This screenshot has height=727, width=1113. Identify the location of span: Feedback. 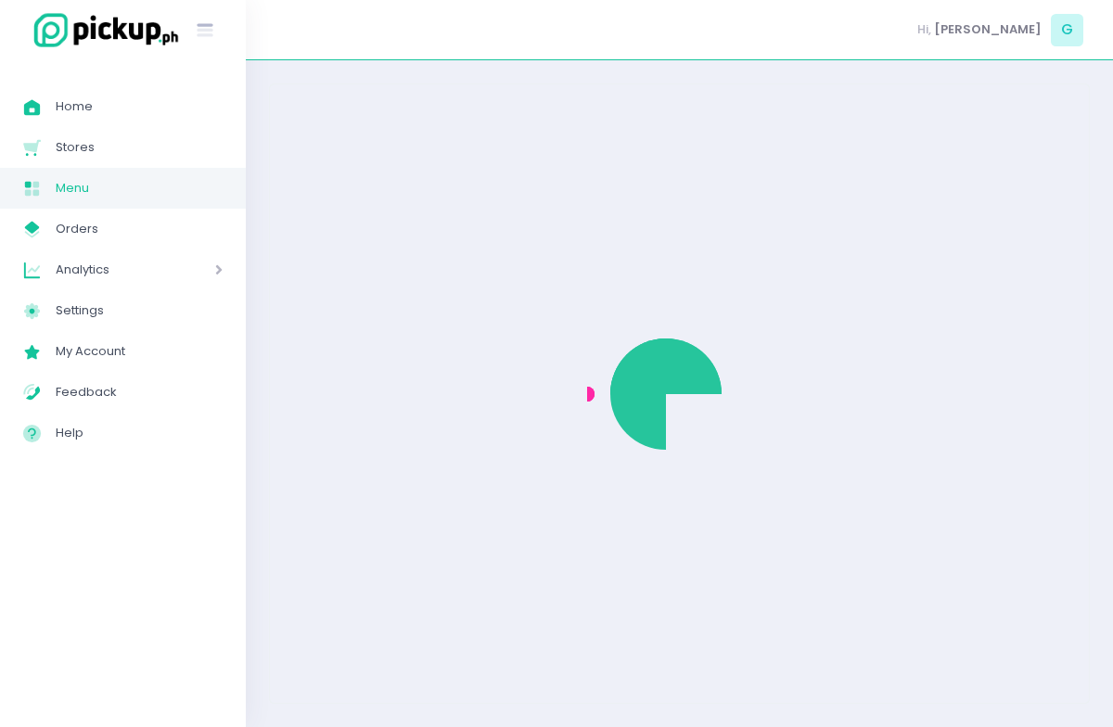
(139, 392).